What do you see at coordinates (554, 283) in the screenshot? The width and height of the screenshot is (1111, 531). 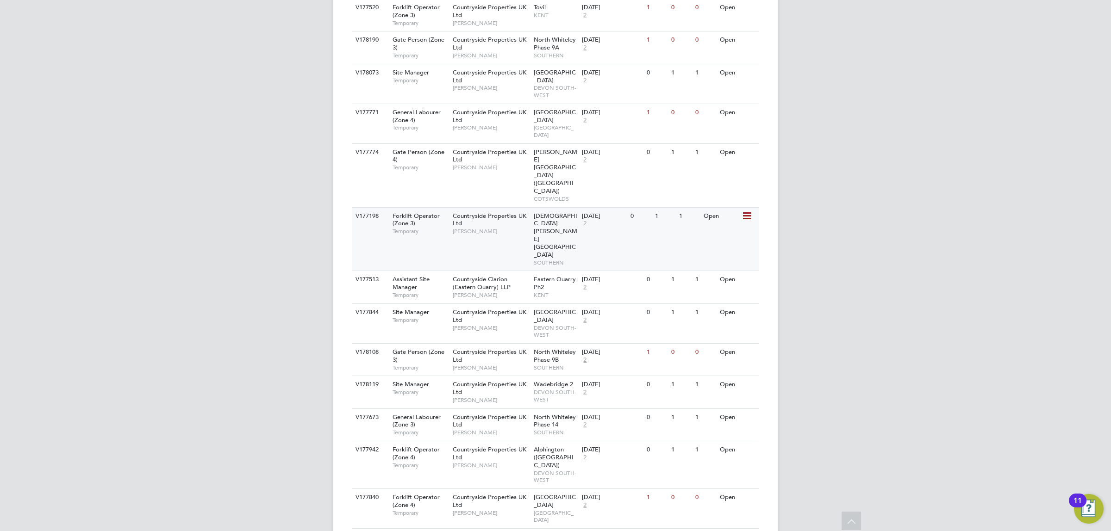 I see `span: Eastern Quarry Ph2` at bounding box center [554, 283].